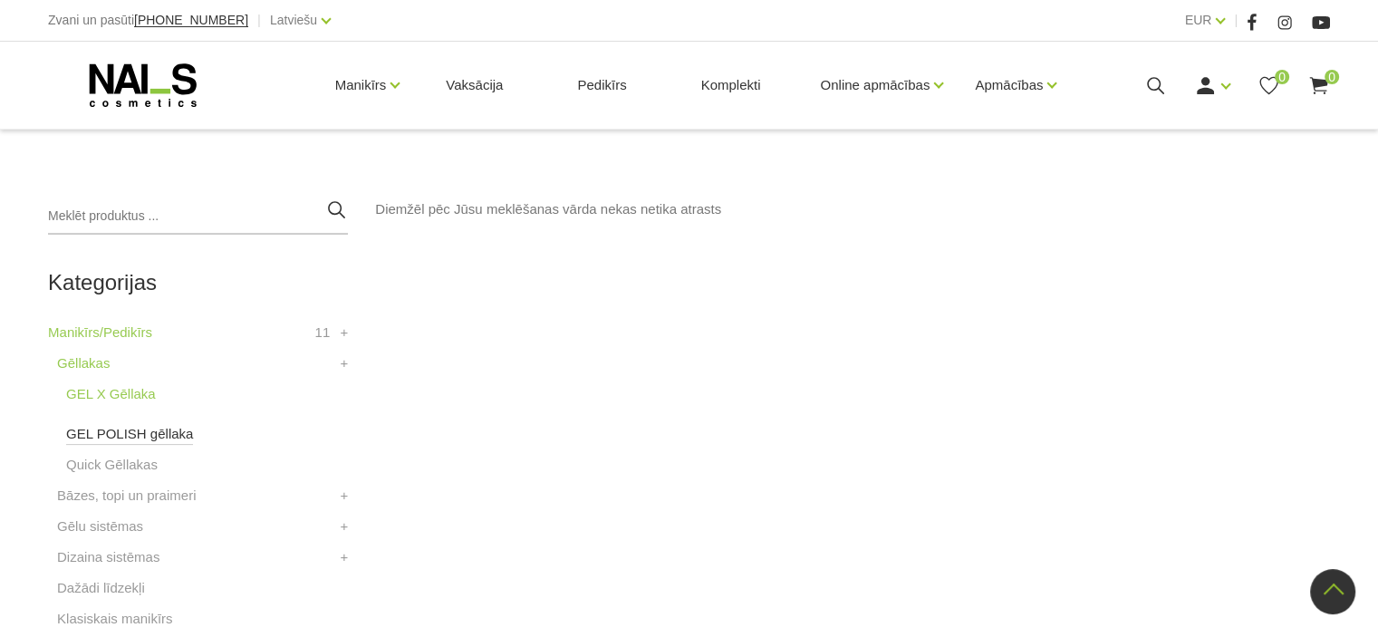 The height and width of the screenshot is (637, 1378). I want to click on a: Pedikīrs, so click(601, 85).